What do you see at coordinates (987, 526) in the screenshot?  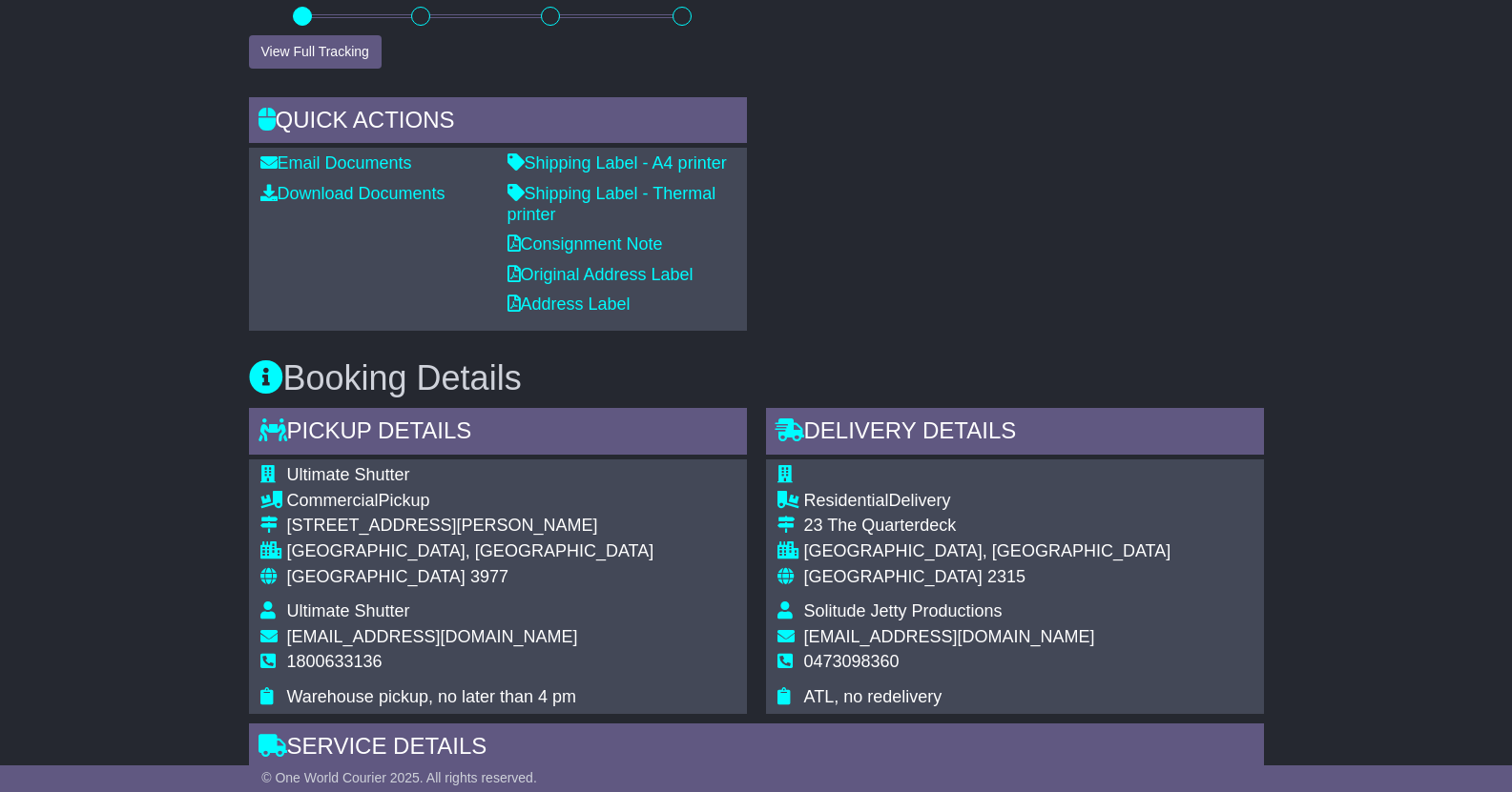 I see `div: 23 The Quarterdeck` at bounding box center [987, 526].